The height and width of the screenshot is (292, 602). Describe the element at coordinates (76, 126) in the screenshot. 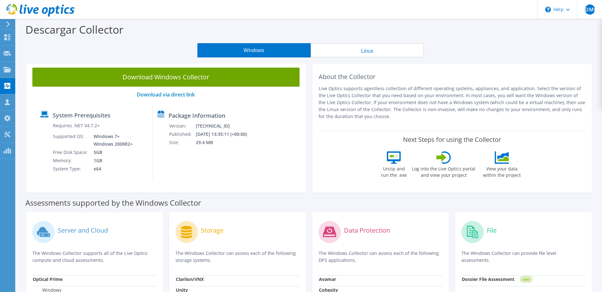

I see `label: Requires .NET V4.7.2+` at that location.